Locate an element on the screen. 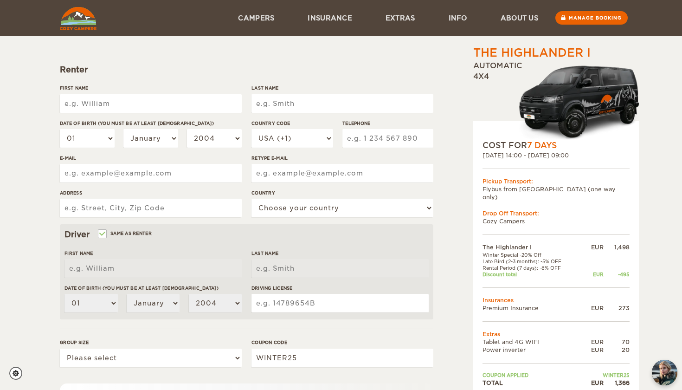  label: Group size is located at coordinates (151, 342).